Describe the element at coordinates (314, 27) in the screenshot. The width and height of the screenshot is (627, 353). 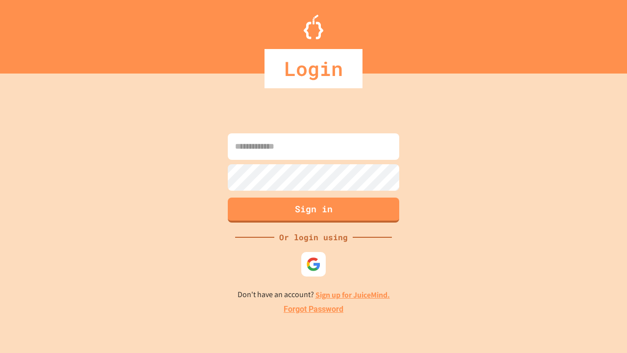
I see `img: Logo.svg` at that location.